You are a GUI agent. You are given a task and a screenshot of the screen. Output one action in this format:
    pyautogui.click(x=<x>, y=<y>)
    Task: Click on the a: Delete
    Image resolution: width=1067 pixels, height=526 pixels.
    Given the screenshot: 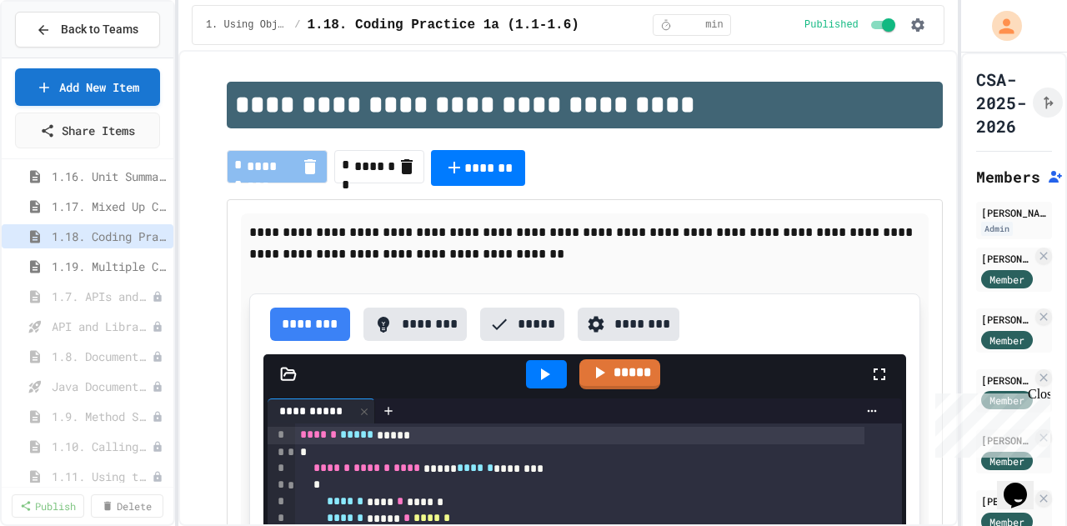 What is the action you would take?
    pyautogui.click(x=127, y=506)
    